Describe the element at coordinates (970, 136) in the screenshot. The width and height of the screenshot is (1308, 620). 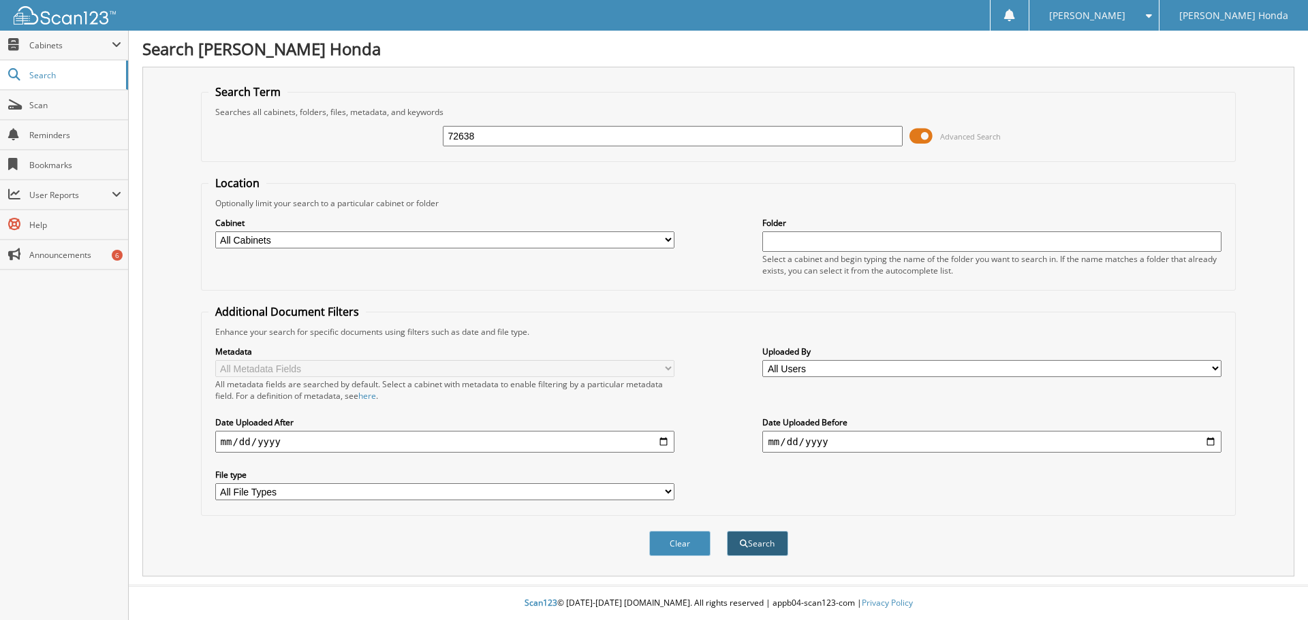
I see `span: Advanced Search` at that location.